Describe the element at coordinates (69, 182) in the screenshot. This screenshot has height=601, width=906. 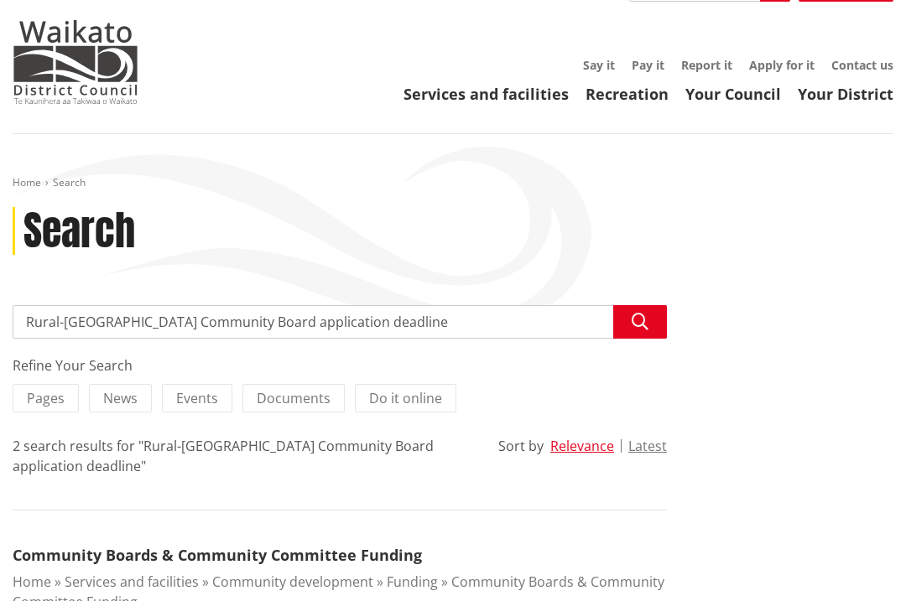
I see `span: Search` at that location.